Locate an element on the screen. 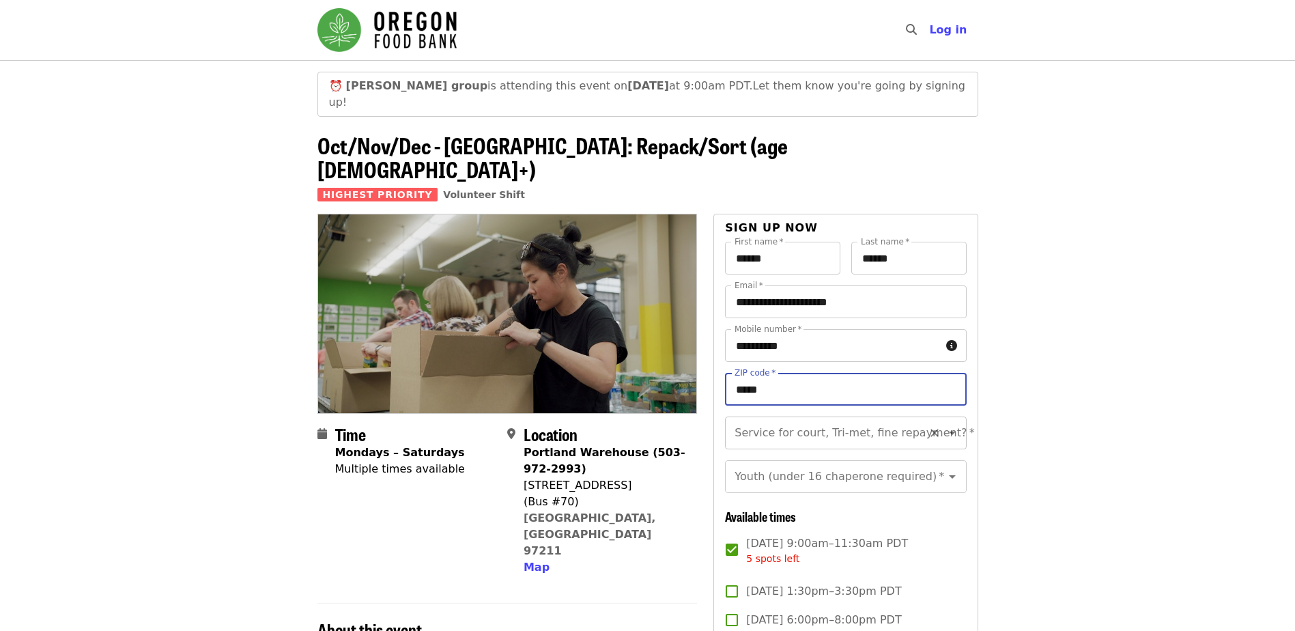  span: is attending this event on at 9:00am PDT. is located at coordinates (549, 85).